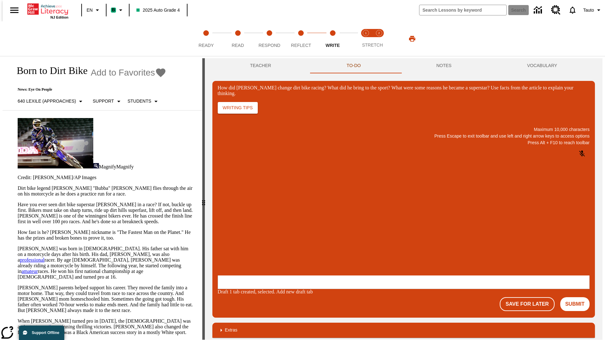 The width and height of the screenshot is (605, 340). I want to click on img: Motocross racer James Stewart flies through the air on his dirt bike., so click(55, 143).